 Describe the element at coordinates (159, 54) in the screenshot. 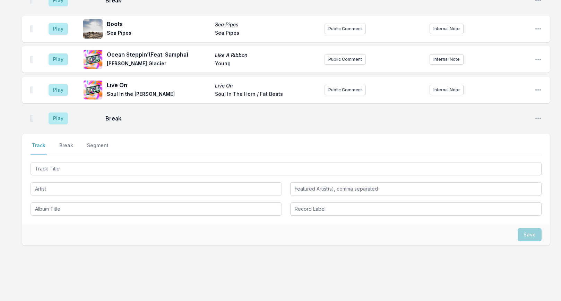

I see `span: Ocean Steppin’ (Feat. Sampha)` at that location.